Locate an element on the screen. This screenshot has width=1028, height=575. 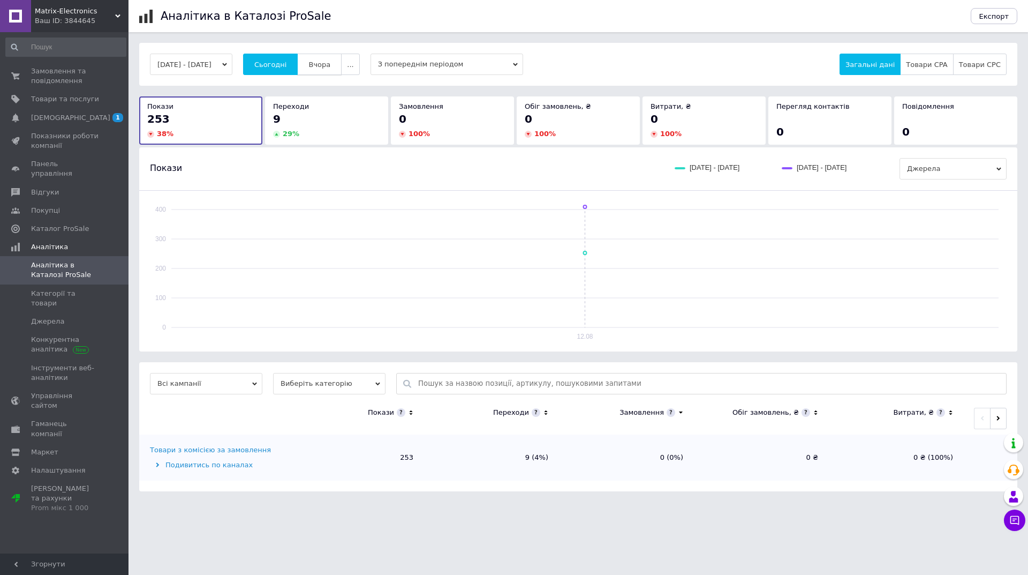
button: Товари CPA is located at coordinates (926, 64).